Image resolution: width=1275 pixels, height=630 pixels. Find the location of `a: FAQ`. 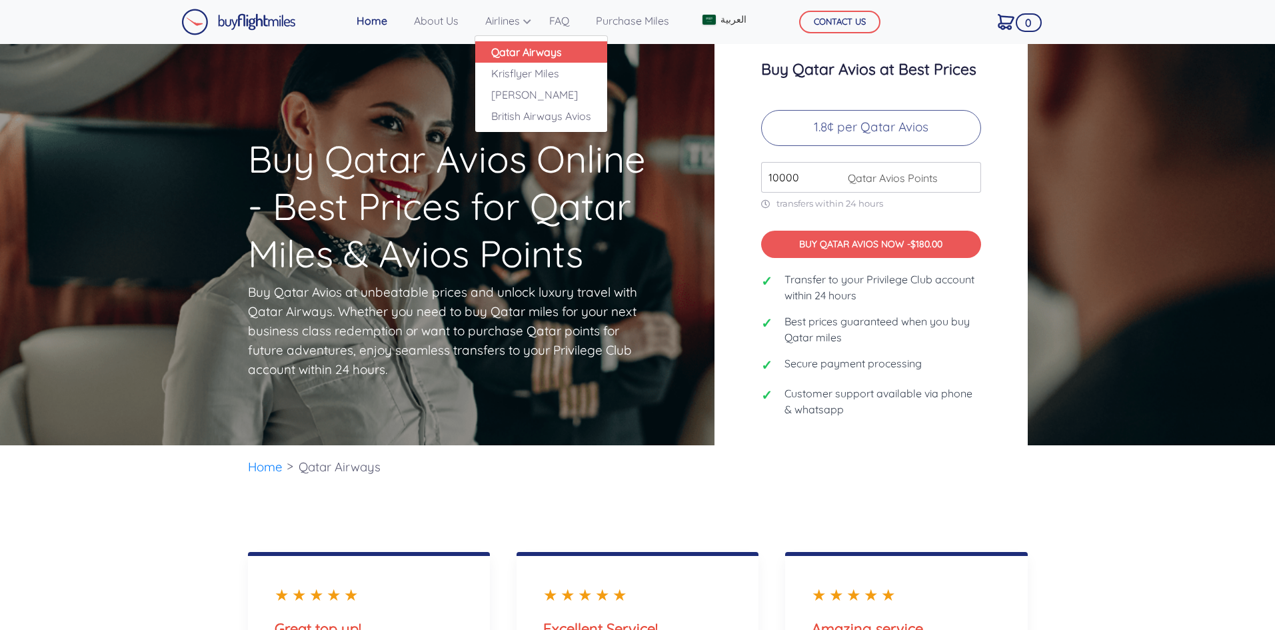

a: FAQ is located at coordinates (559, 21).